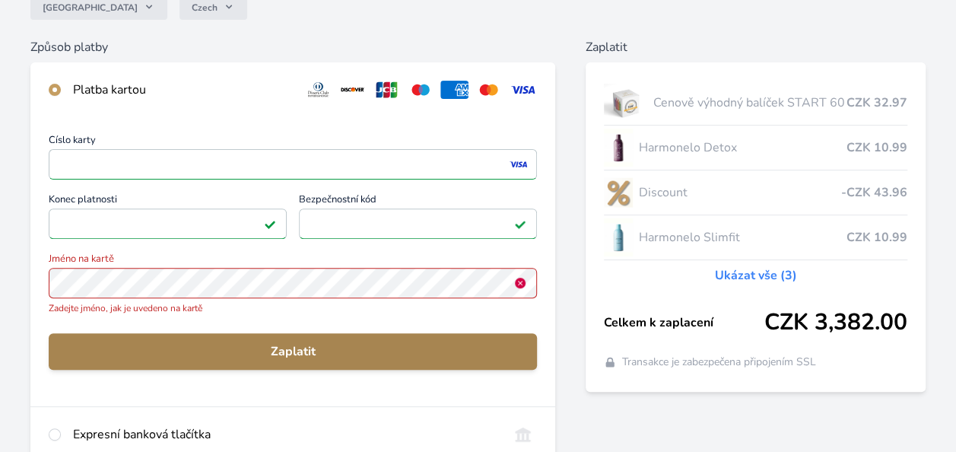  Describe the element at coordinates (421, 90) in the screenshot. I see `img: maestro.svg` at that location.